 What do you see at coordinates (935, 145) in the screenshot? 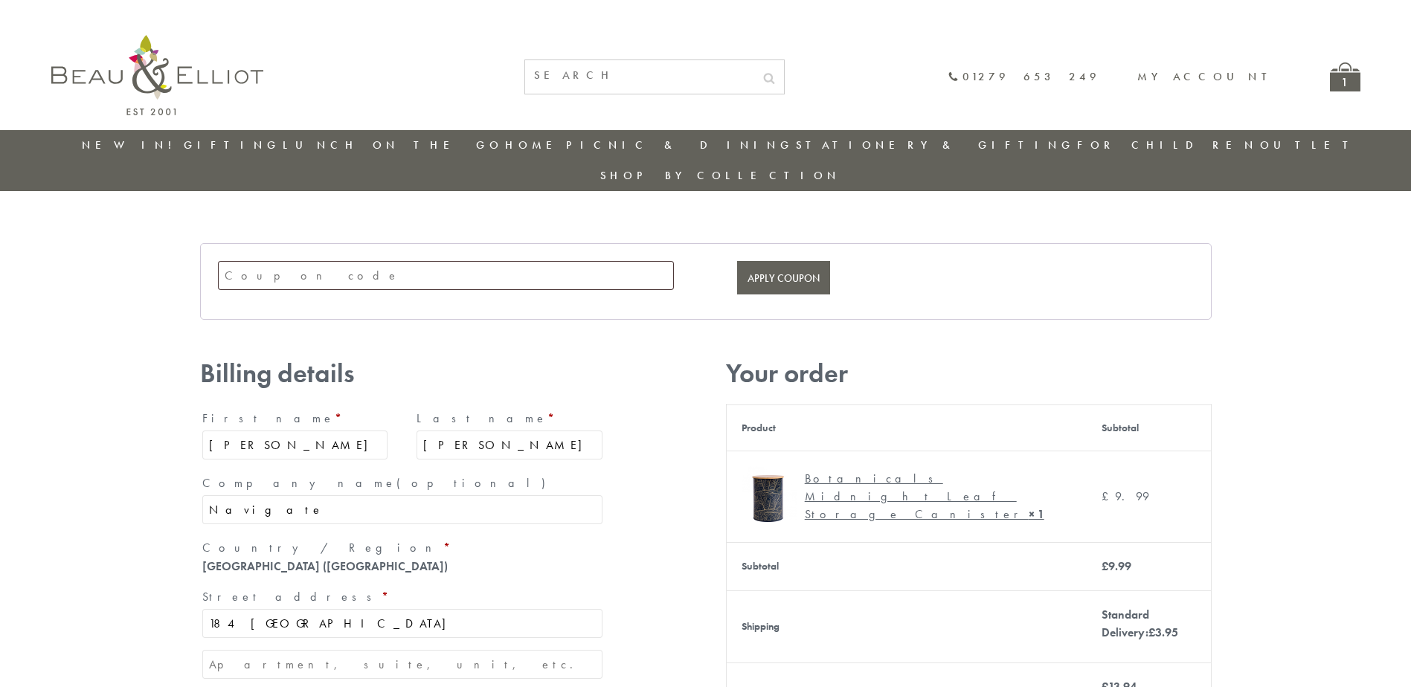
I see `a: Stationery & Gifting` at bounding box center [935, 145].